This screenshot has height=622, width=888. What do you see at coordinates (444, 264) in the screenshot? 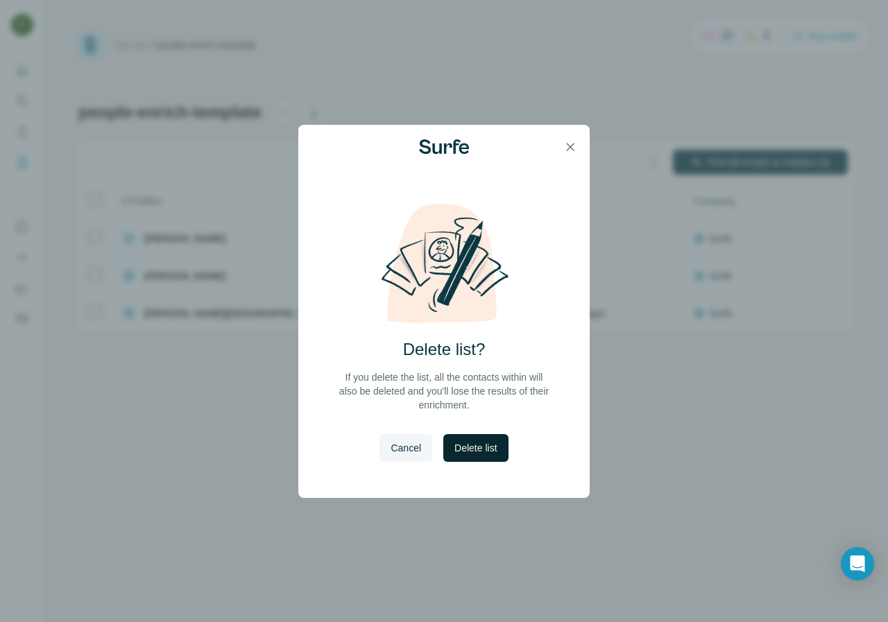
I see `img: delete-list` at bounding box center [444, 264].